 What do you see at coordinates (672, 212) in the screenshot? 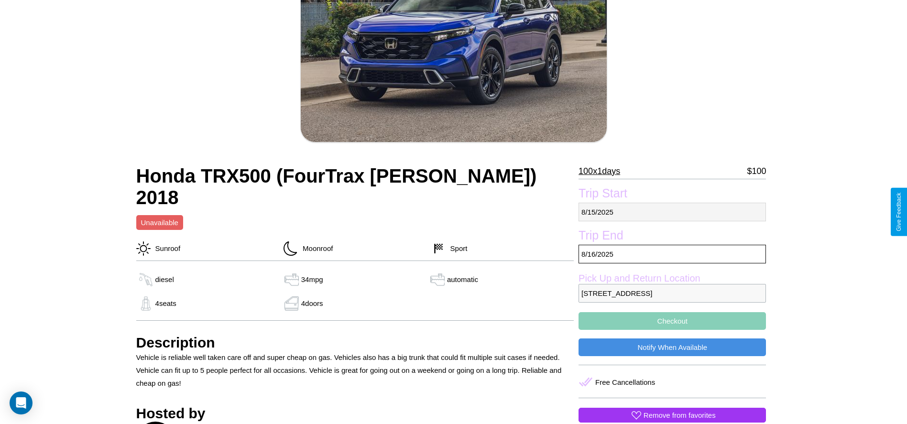
I see `p: 8 / 15 / 2025` at bounding box center [672, 212].